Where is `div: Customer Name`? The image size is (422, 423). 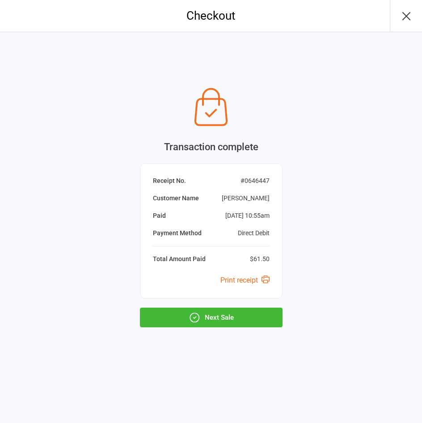
div: Customer Name is located at coordinates (176, 198).